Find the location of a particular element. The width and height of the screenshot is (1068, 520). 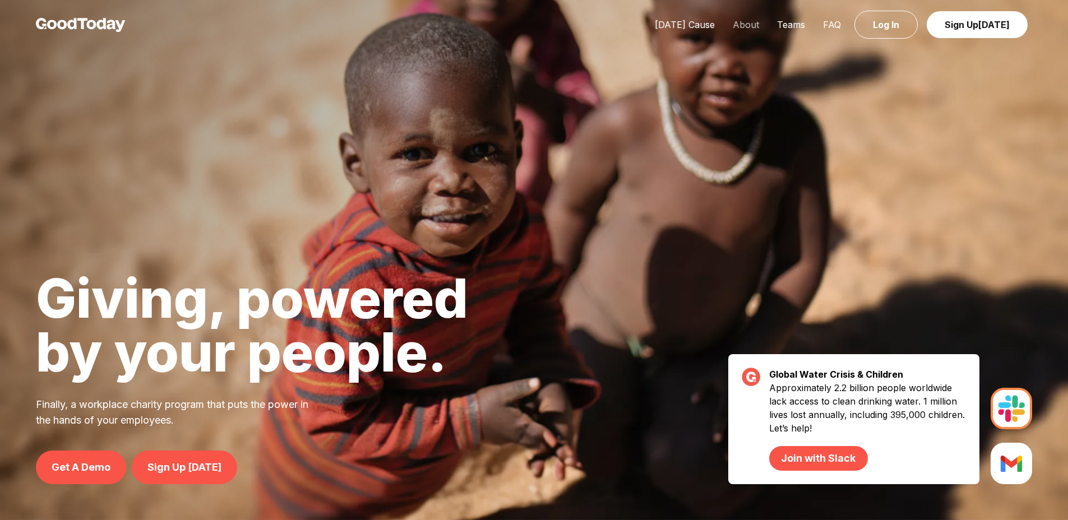

a: About is located at coordinates (746, 25).